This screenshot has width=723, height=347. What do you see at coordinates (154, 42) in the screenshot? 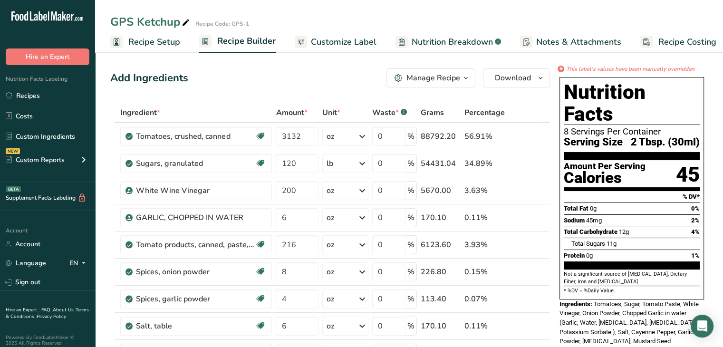
I see `span: Recipe Setup` at bounding box center [154, 42].